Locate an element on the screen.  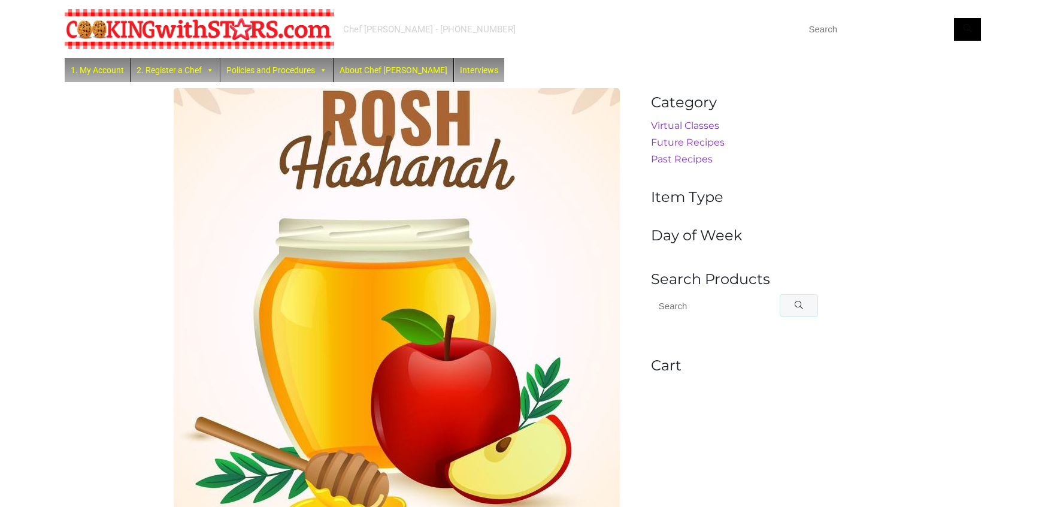
h4: Cart is located at coordinates (761, 365).